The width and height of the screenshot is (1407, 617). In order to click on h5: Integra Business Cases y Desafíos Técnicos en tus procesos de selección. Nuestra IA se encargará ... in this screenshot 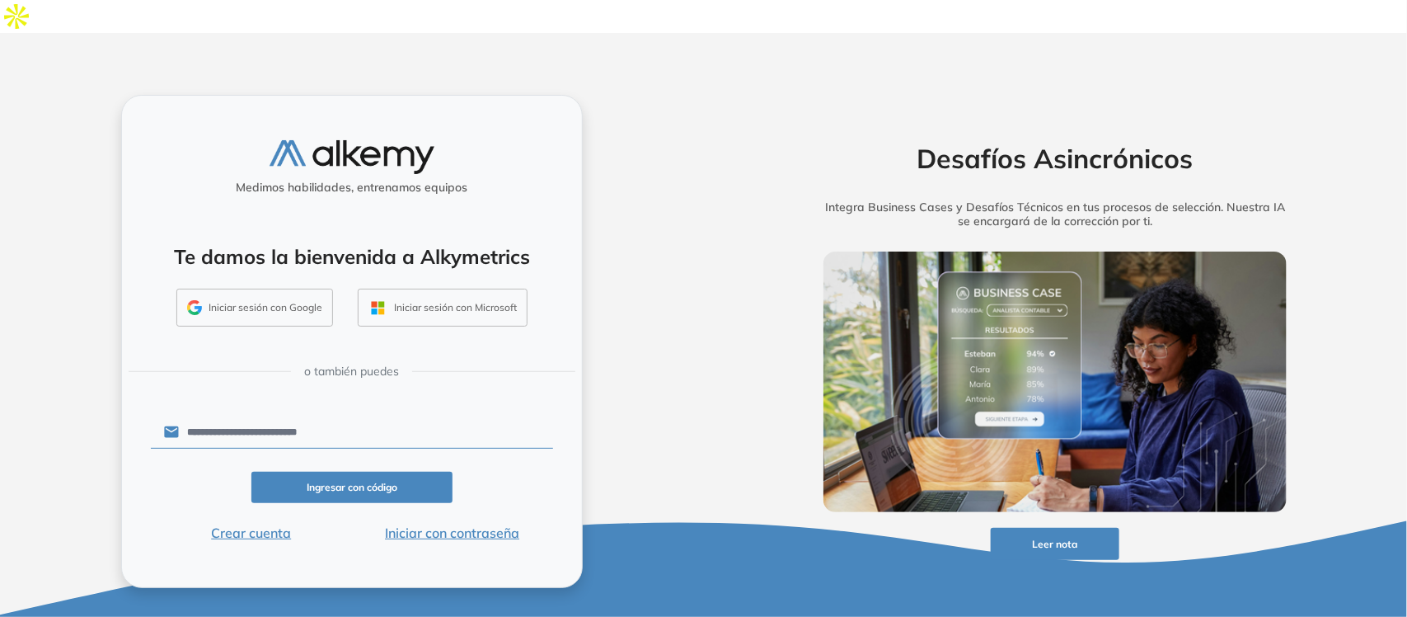, I will do `click(1055, 214)`.